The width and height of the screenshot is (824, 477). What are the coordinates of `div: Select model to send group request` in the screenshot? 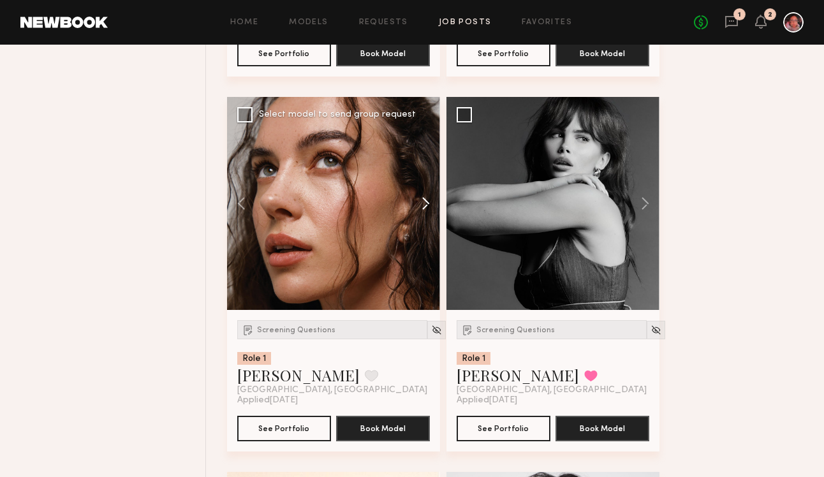 It's located at (337, 115).